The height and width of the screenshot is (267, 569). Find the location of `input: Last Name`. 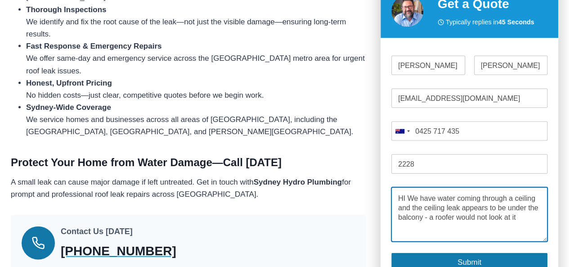

input: Last Name is located at coordinates (511, 66).